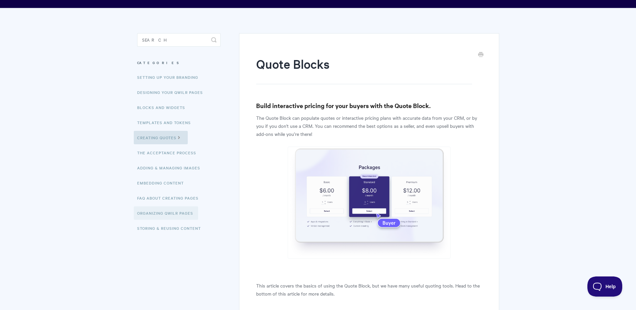 The image size is (636, 310). I want to click on a: Blocks and Widgets, so click(164, 107).